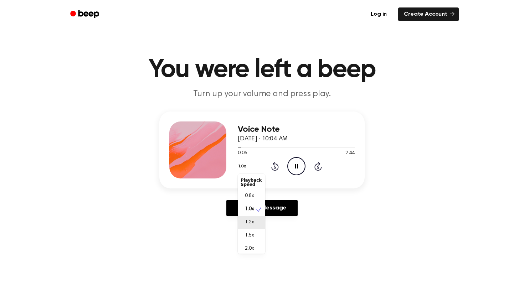 This screenshot has width=524, height=296. What do you see at coordinates (251, 214) in the screenshot?
I see `div: 1.0x` at bounding box center [251, 214].